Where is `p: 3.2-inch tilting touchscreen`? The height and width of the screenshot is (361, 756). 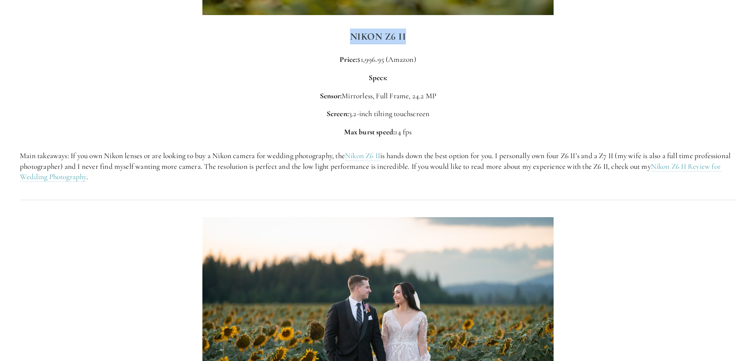
p: 3.2-inch tilting touchscreen is located at coordinates (378, 114).